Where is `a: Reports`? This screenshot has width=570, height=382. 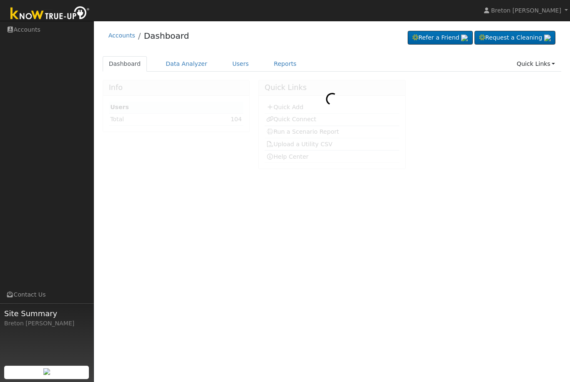
a: Reports is located at coordinates (285, 64).